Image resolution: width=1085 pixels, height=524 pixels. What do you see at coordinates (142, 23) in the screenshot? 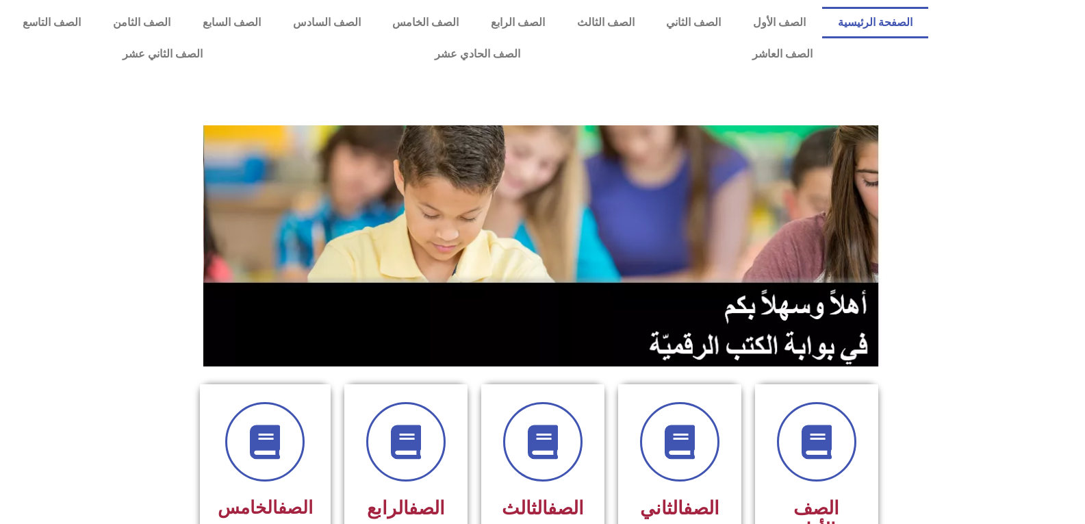
I see `a: الصف الثامن` at bounding box center [142, 23].